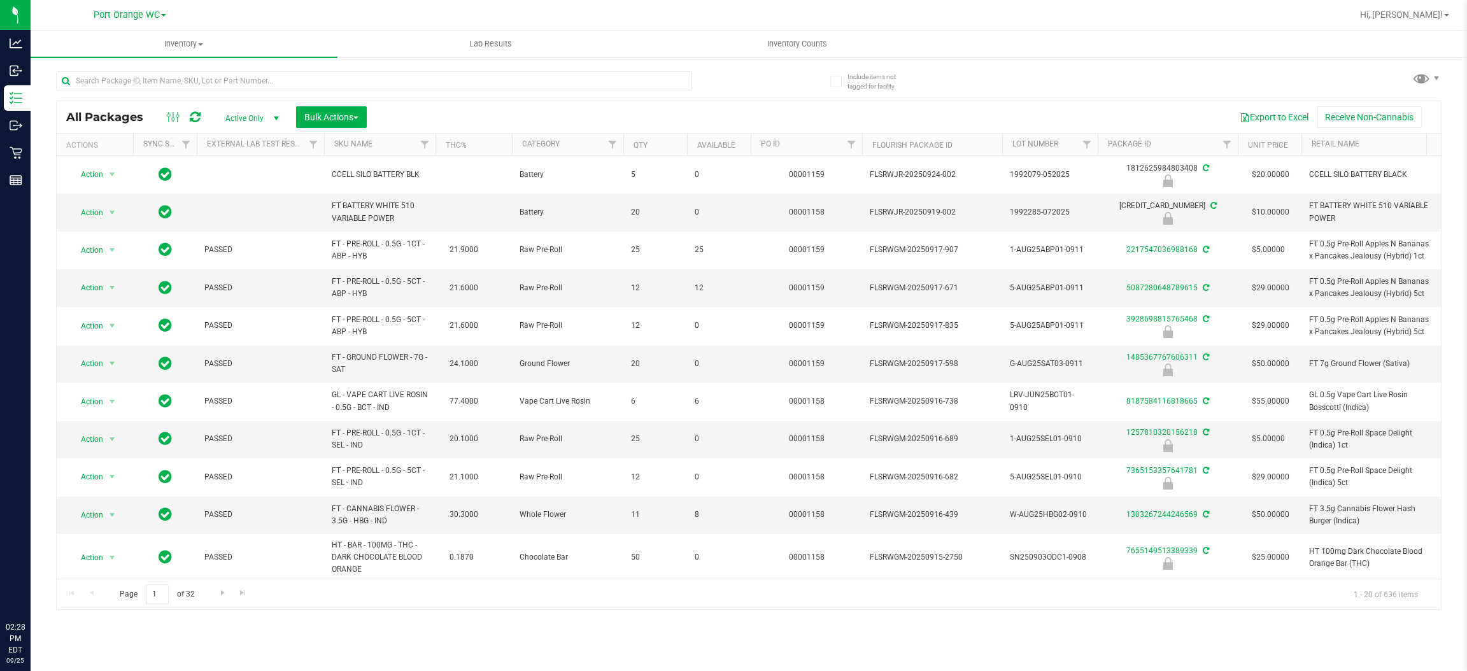  What do you see at coordinates (1268, 250) in the screenshot?
I see `span: $5.00000` at bounding box center [1268, 250].